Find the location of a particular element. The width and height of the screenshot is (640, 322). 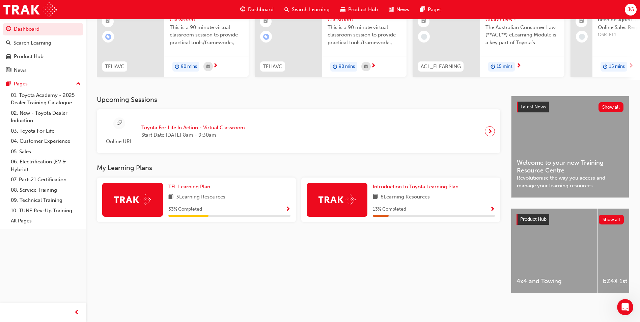

span: pages-icon is located at coordinates (8, 84).